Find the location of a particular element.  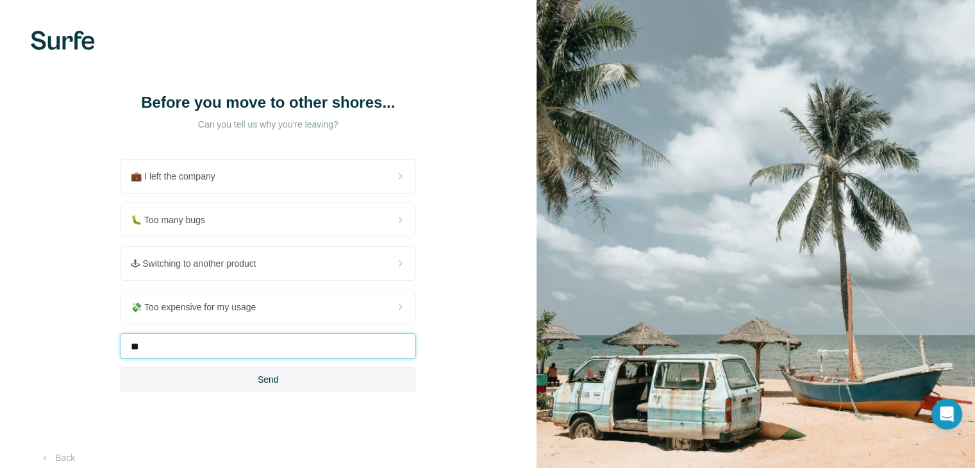

h1: Before you move to other shores... is located at coordinates (268, 103).